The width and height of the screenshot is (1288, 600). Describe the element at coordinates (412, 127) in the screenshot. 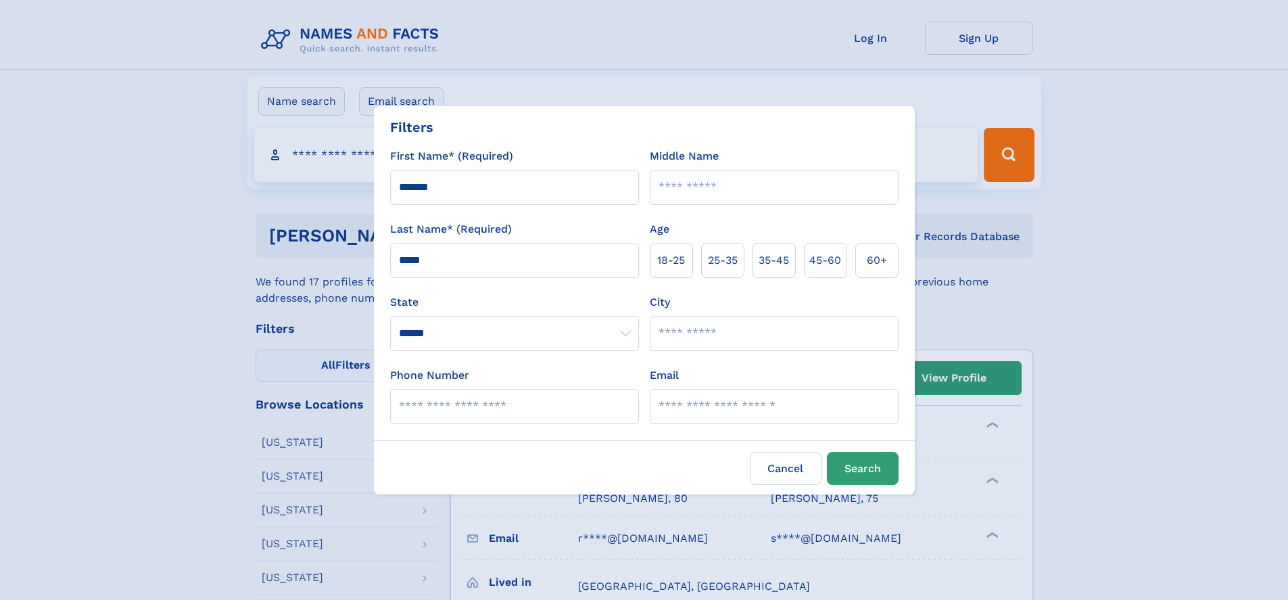

I see `div: Filters` at that location.